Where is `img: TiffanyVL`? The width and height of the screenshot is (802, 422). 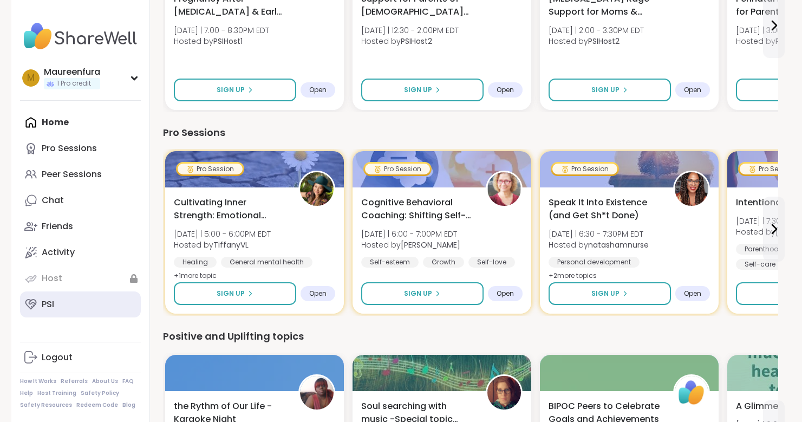
img: TiffanyVL is located at coordinates (317, 189).